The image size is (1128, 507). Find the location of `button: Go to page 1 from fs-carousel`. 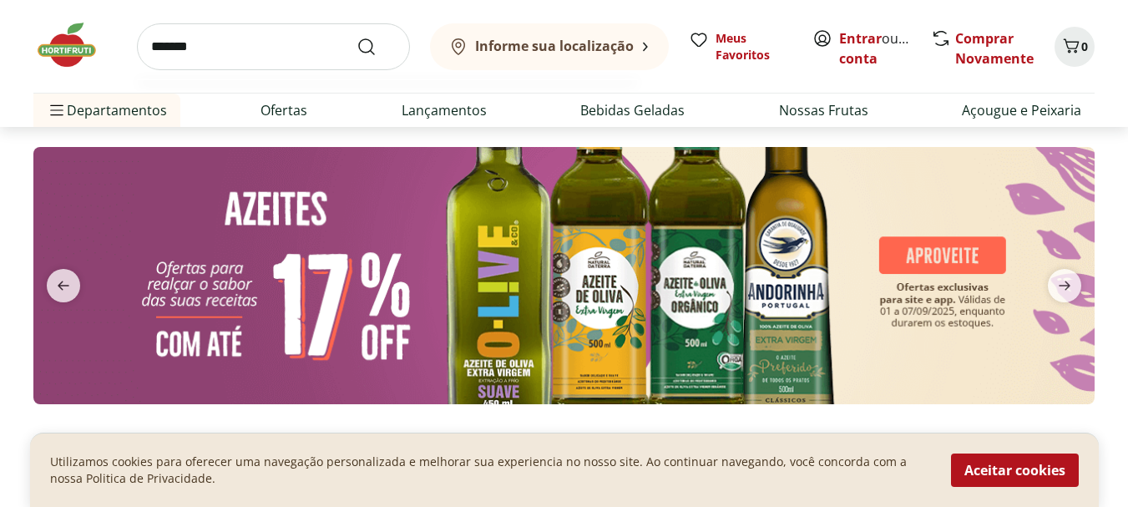

button: Go to page 1 from fs-carousel is located at coordinates (513, 438).